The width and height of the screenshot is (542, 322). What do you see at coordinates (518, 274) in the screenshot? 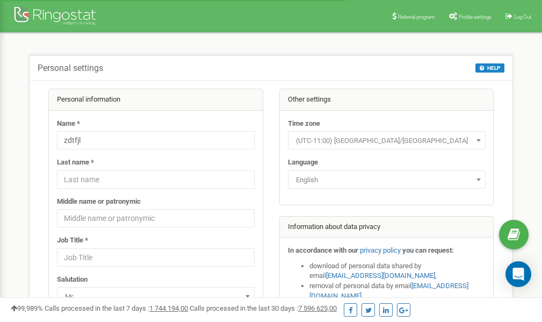
I see `div: Open Intercom Messenger` at bounding box center [518, 274].